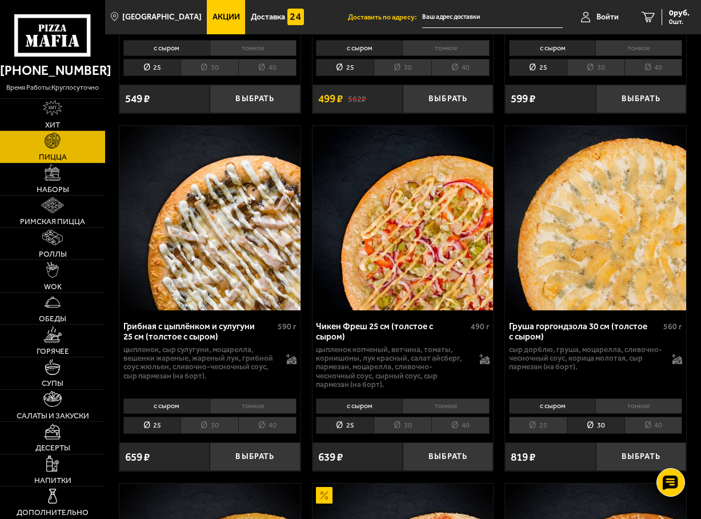  Describe the element at coordinates (295, 17) in the screenshot. I see `img: 15daf4d41897b9f0e9f617042186c801.svg` at that location.